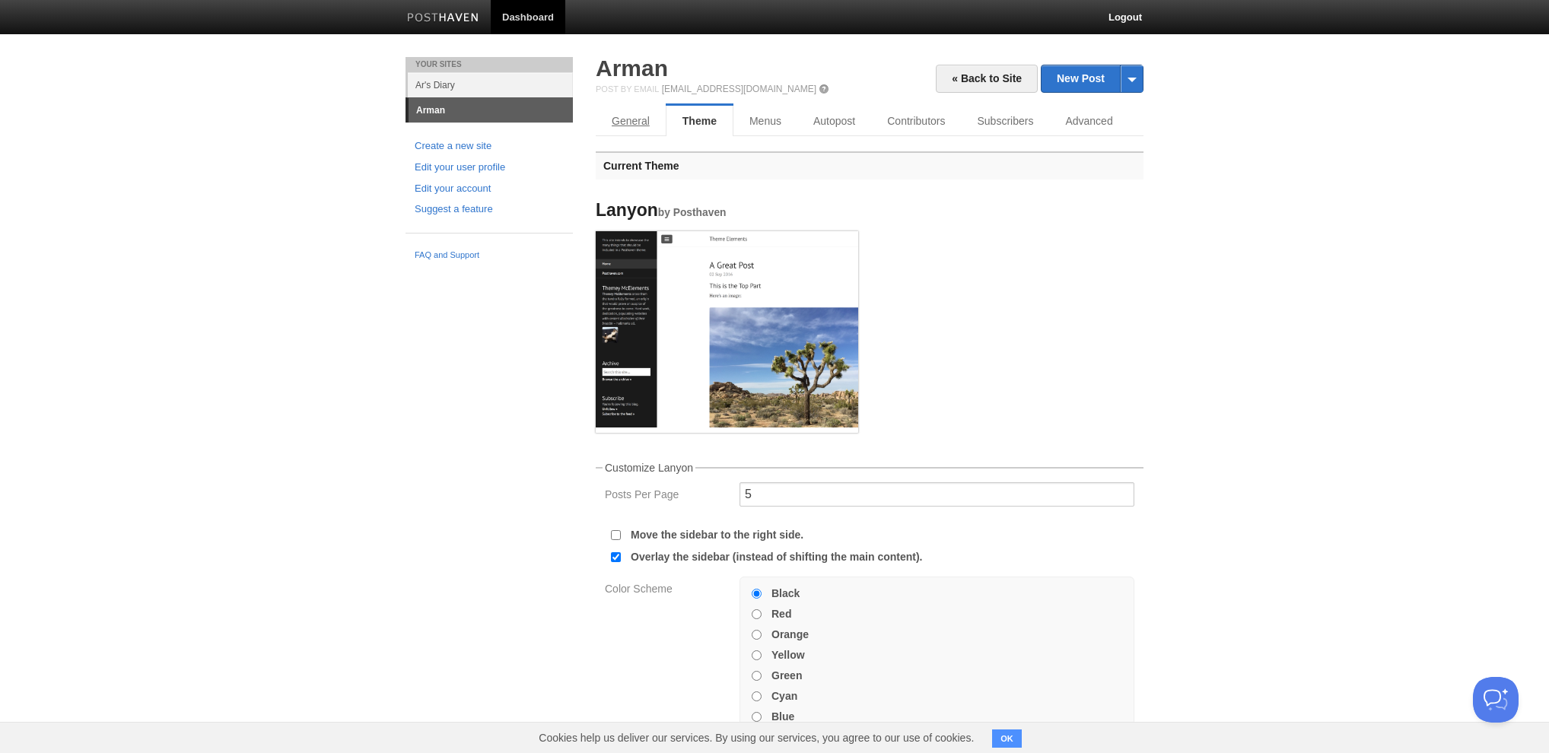 The image size is (1549, 753). What do you see at coordinates (756, 738) in the screenshot?
I see `span: Cookies help us deliver our services. By using our services, you agree to our use of cookies.` at bounding box center [756, 738].